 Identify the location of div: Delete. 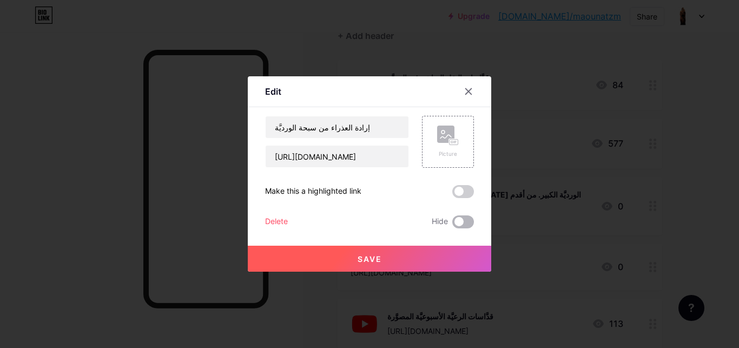
(277, 222).